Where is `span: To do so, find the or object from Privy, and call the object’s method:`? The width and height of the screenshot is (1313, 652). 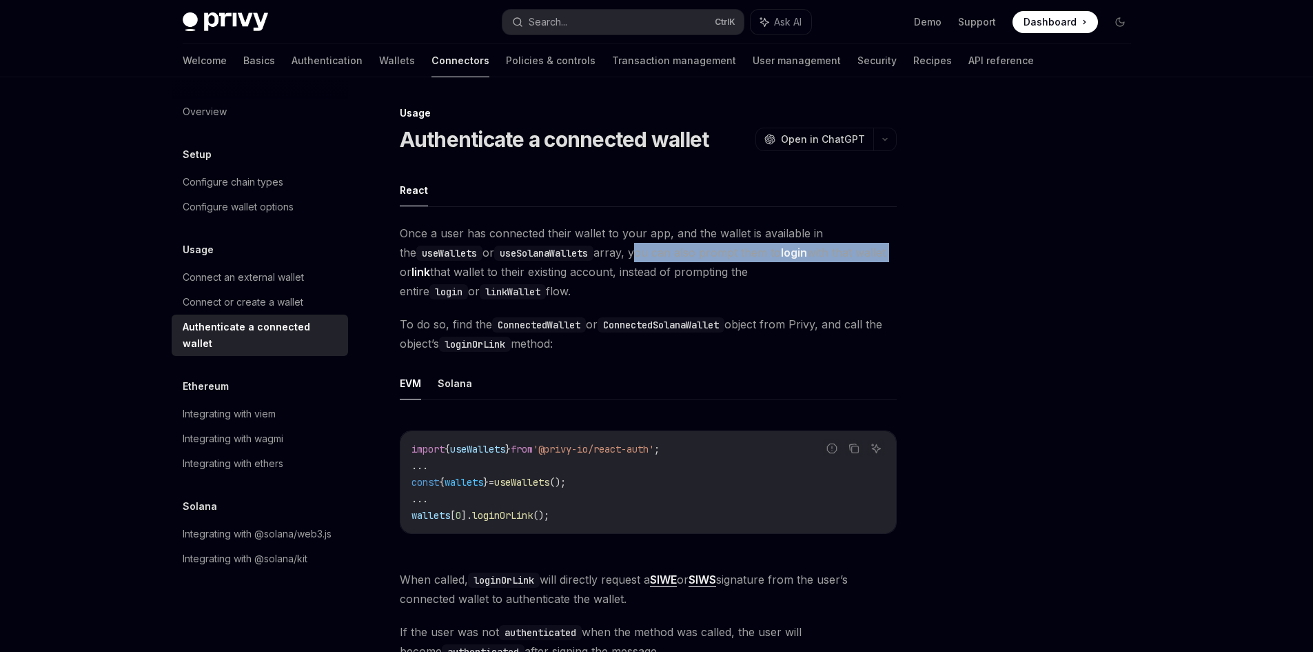 span: To do so, find the or object from Privy, and call the object’s method: is located at coordinates (648, 334).